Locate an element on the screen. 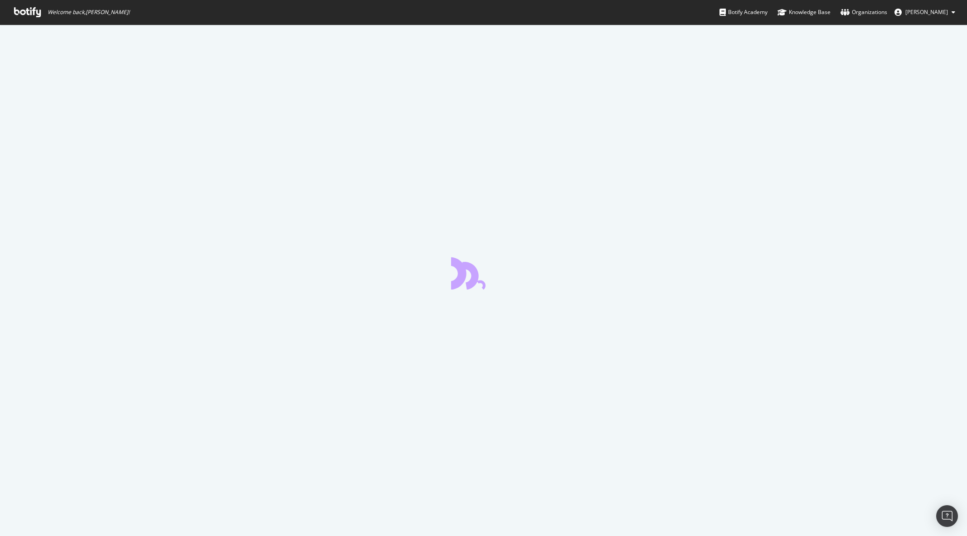 Image resolution: width=967 pixels, height=536 pixels. div: animation is located at coordinates (484, 273).